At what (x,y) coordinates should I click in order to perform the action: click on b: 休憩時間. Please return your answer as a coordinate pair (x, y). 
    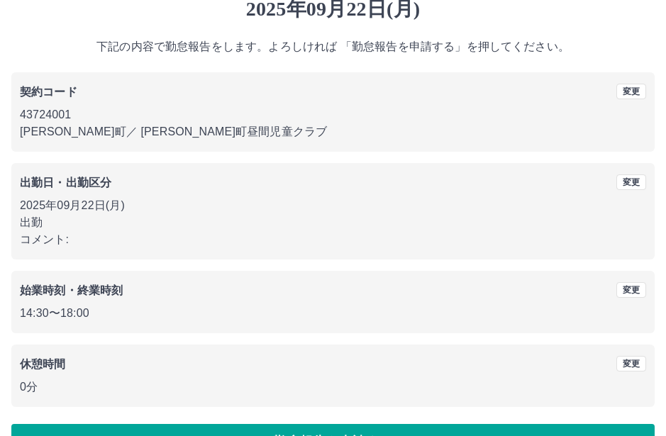
    Looking at the image, I should click on (43, 364).